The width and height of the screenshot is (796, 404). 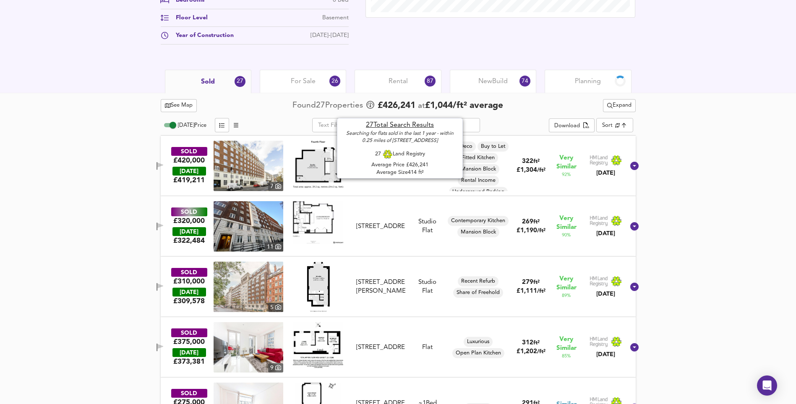 What do you see at coordinates (531, 291) in the screenshot?
I see `span: £ 1,111` at bounding box center [531, 291].